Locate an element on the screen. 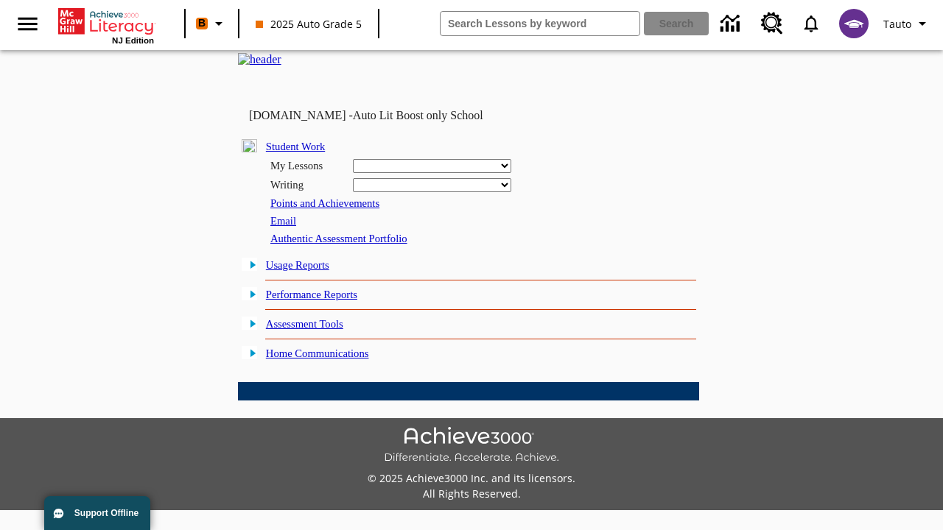 The width and height of the screenshot is (943, 530). div: Writing is located at coordinates (307, 185).